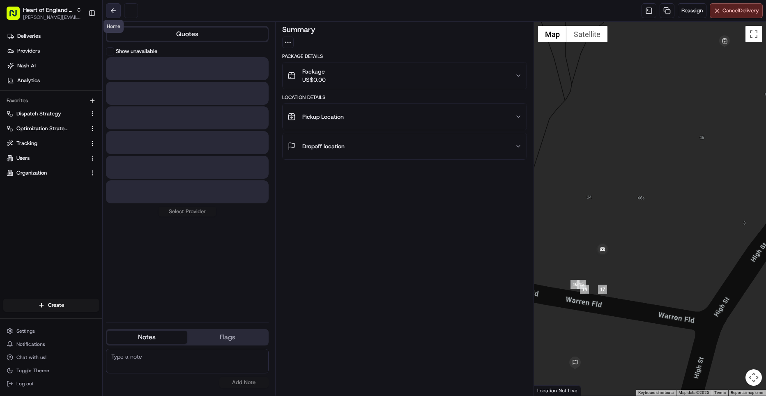 This screenshot has height=396, width=766. I want to click on button: Create, so click(51, 305).